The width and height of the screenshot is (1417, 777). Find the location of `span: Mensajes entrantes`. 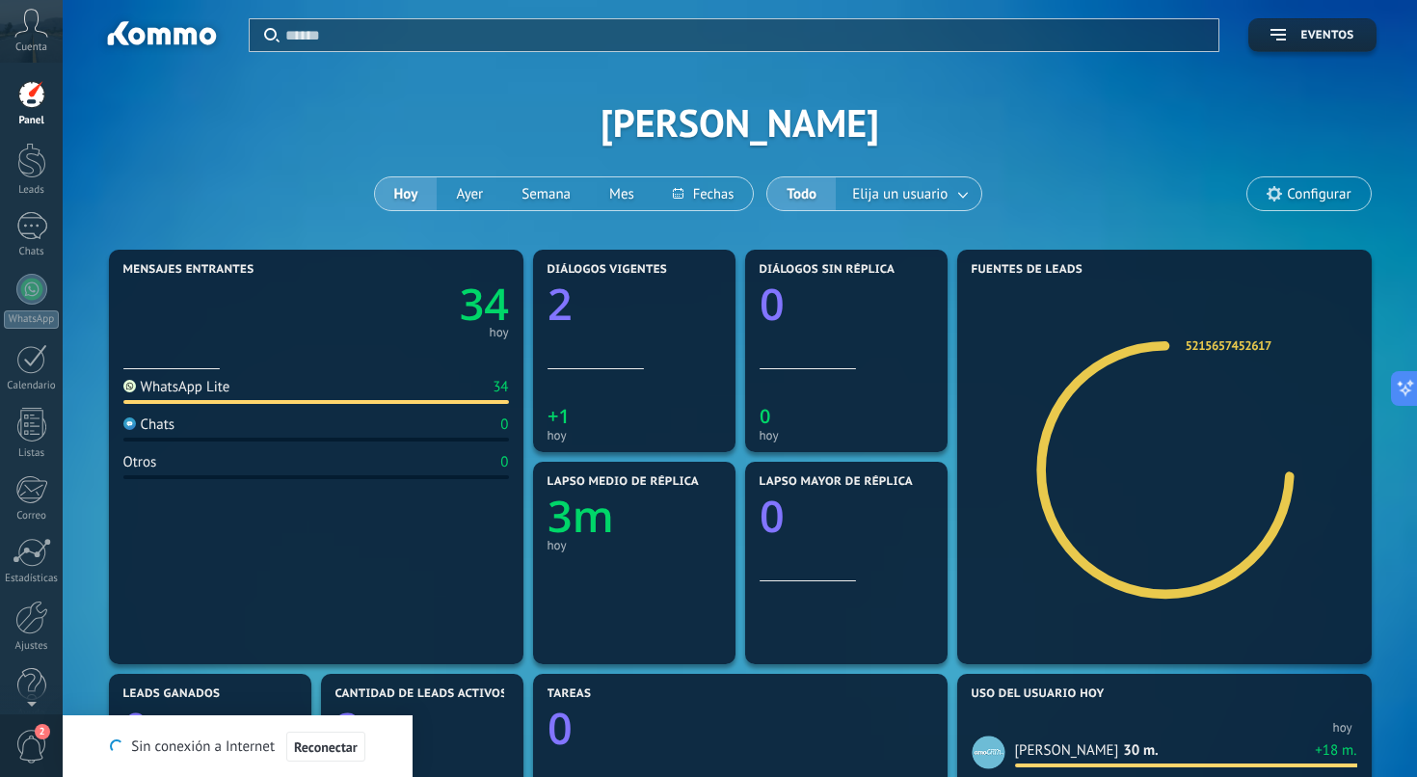

span: Mensajes entrantes is located at coordinates (189, 270).